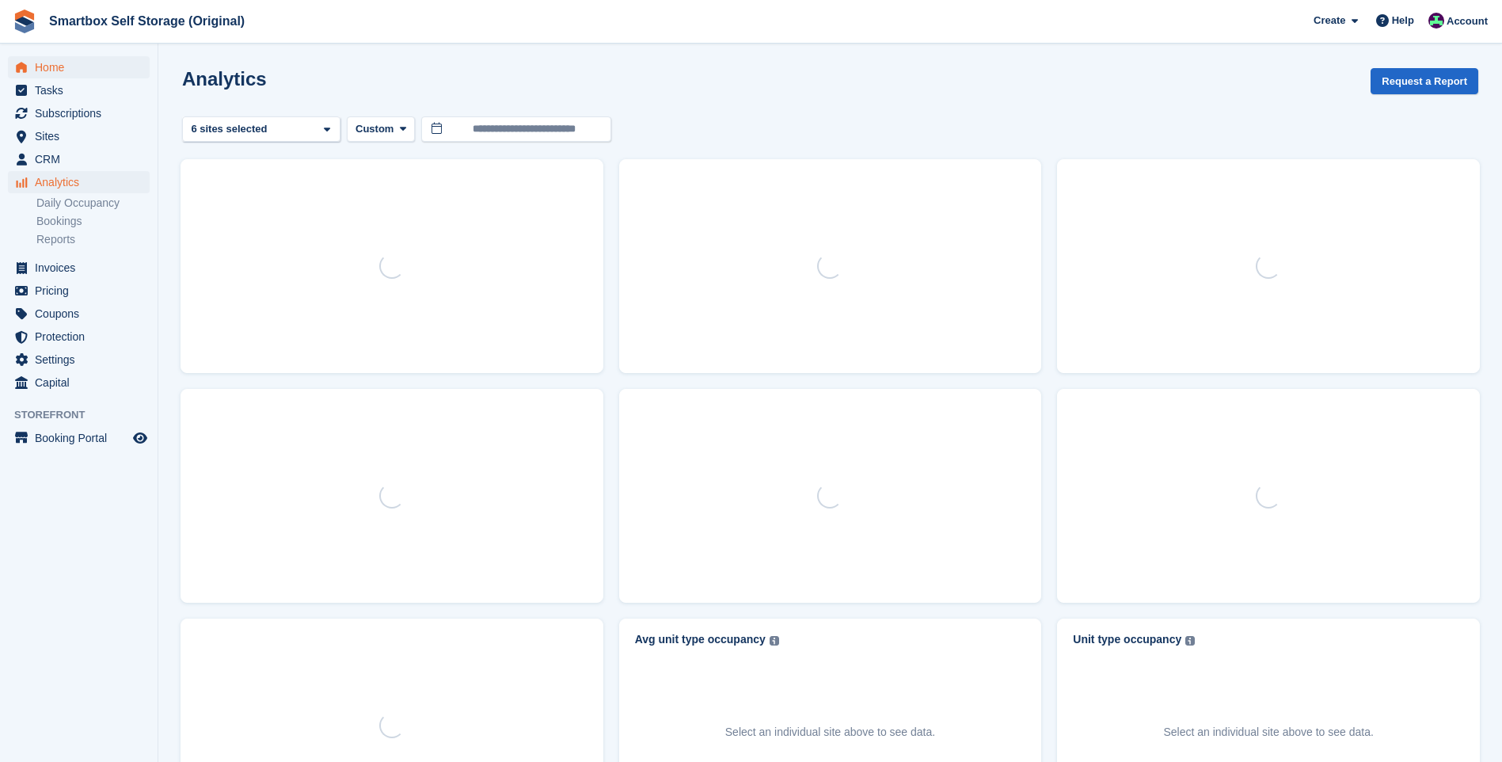 Image resolution: width=1502 pixels, height=762 pixels. I want to click on span: Sites, so click(82, 136).